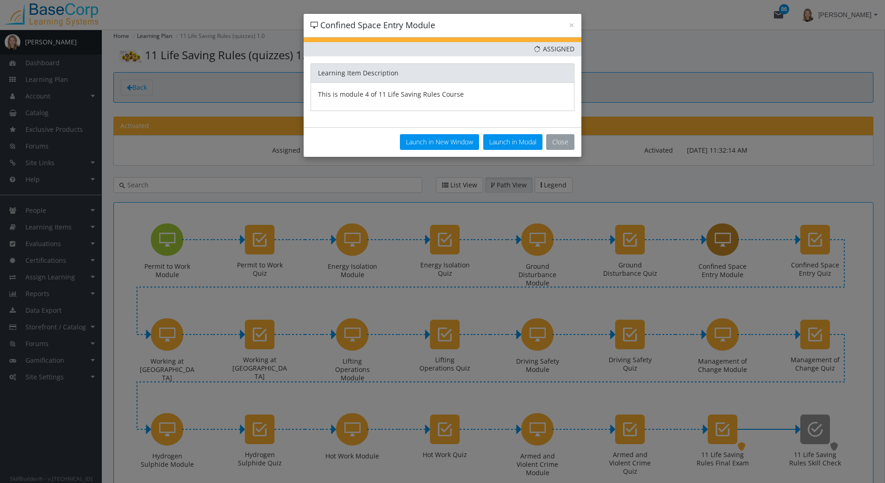 The height and width of the screenshot is (483, 885). What do you see at coordinates (554, 49) in the screenshot?
I see `span: Assigned` at bounding box center [554, 49].